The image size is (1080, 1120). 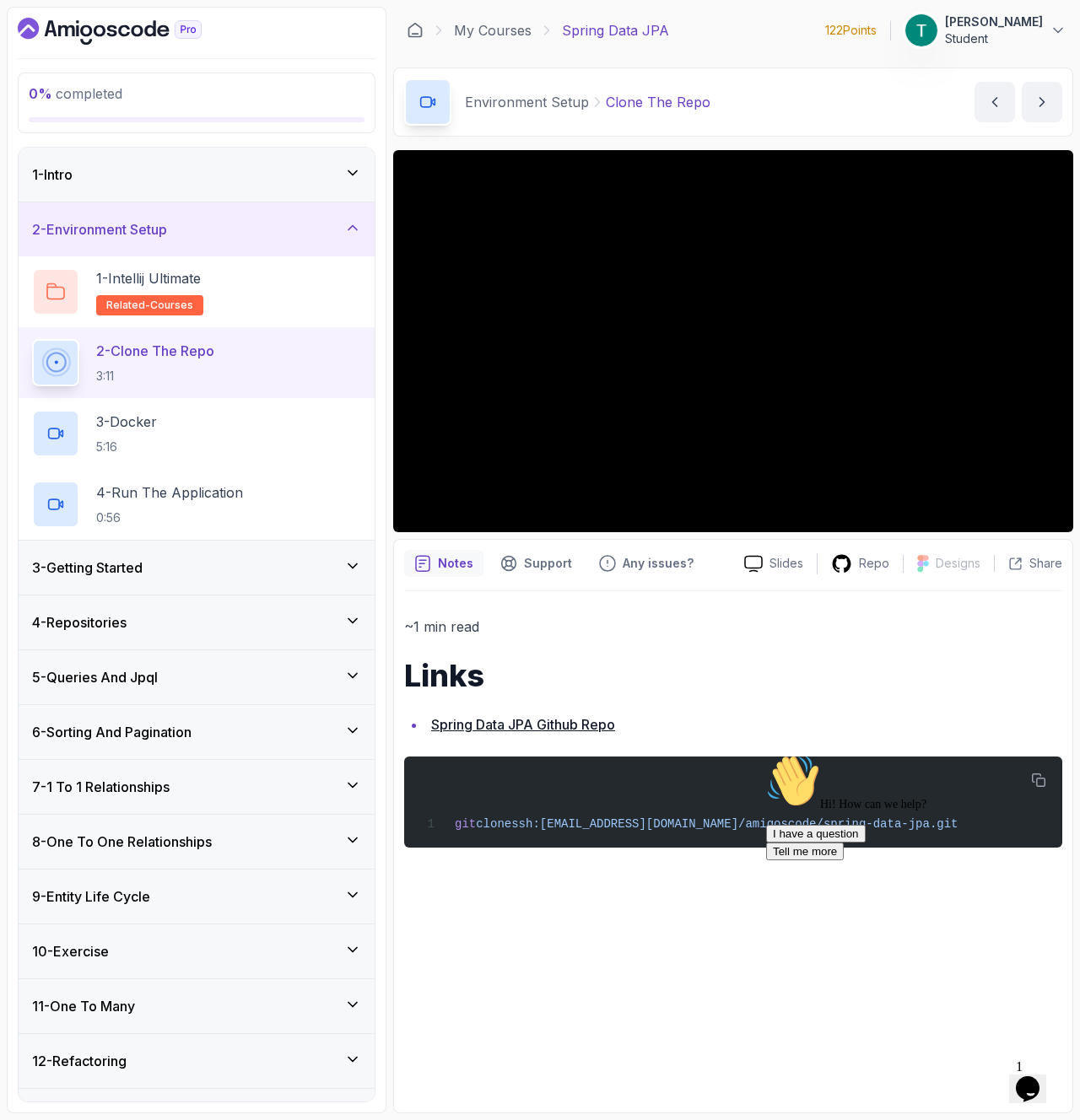 I want to click on a: Repo, so click(x=860, y=563).